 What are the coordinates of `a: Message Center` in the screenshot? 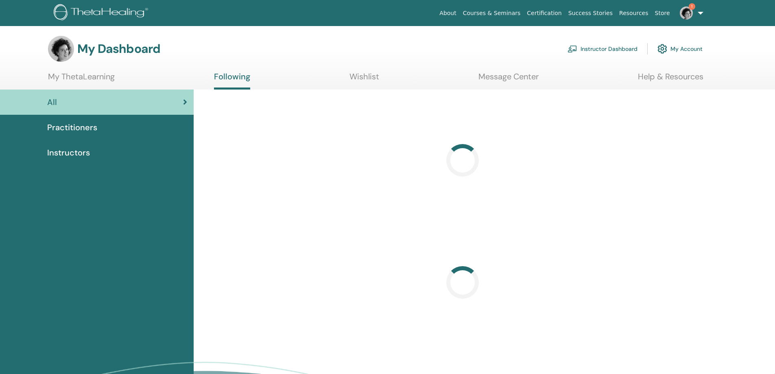 It's located at (508, 79).